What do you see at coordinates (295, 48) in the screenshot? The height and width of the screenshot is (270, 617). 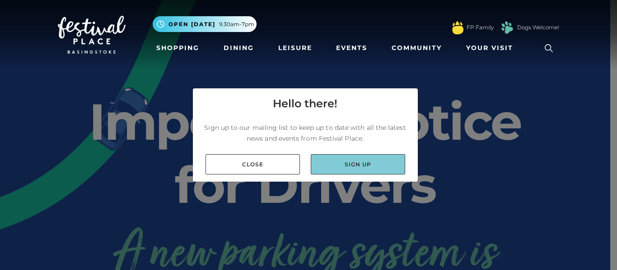 I see `a: Leisure` at bounding box center [295, 48].